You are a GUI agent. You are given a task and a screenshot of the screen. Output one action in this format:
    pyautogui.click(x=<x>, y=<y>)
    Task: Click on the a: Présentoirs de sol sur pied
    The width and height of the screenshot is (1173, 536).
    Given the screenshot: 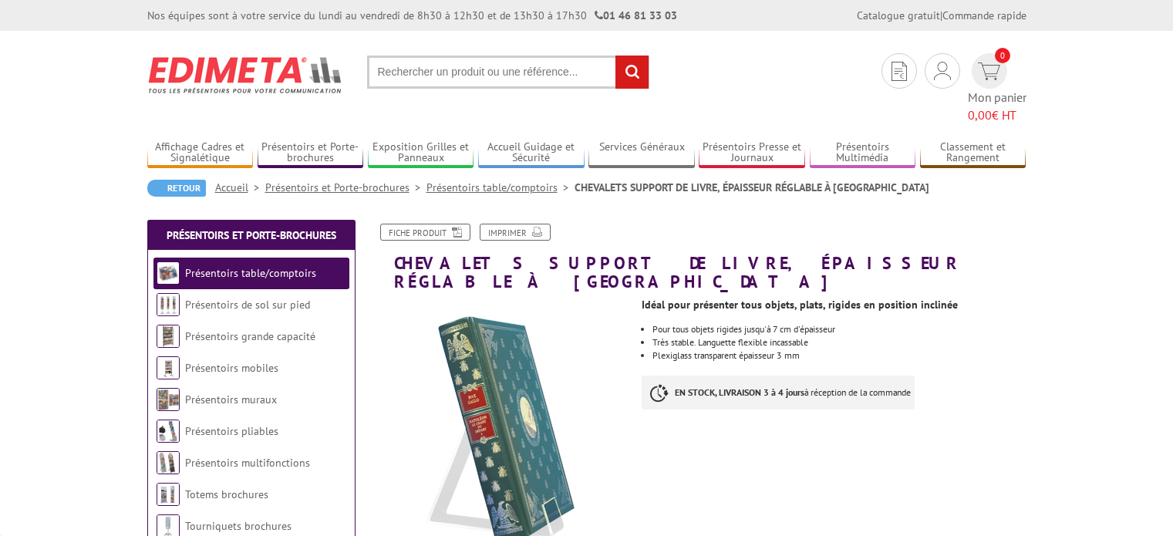 What is the action you would take?
    pyautogui.click(x=247, y=305)
    